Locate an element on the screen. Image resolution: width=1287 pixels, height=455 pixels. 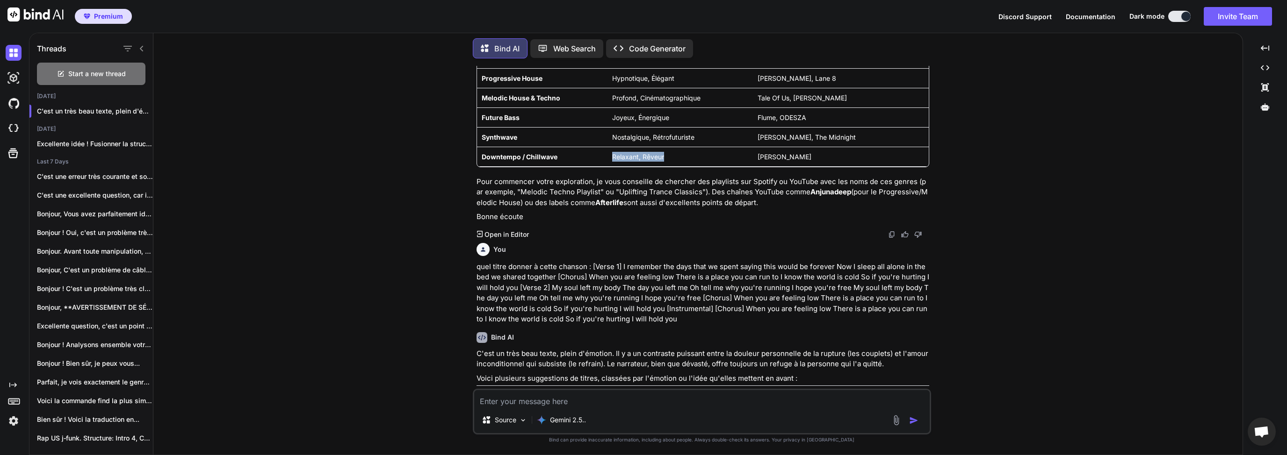
p: Bonjour ! Bien sûr, je peux vous... is located at coordinates (95, 364).